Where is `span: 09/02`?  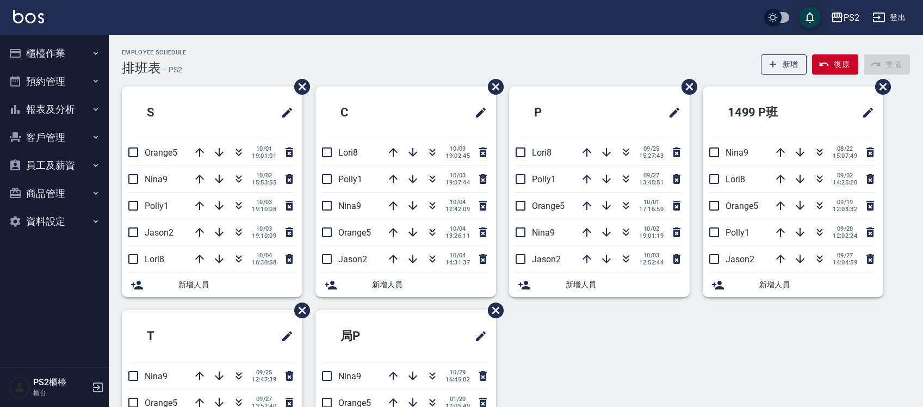
span: 09/02 is located at coordinates (845, 175).